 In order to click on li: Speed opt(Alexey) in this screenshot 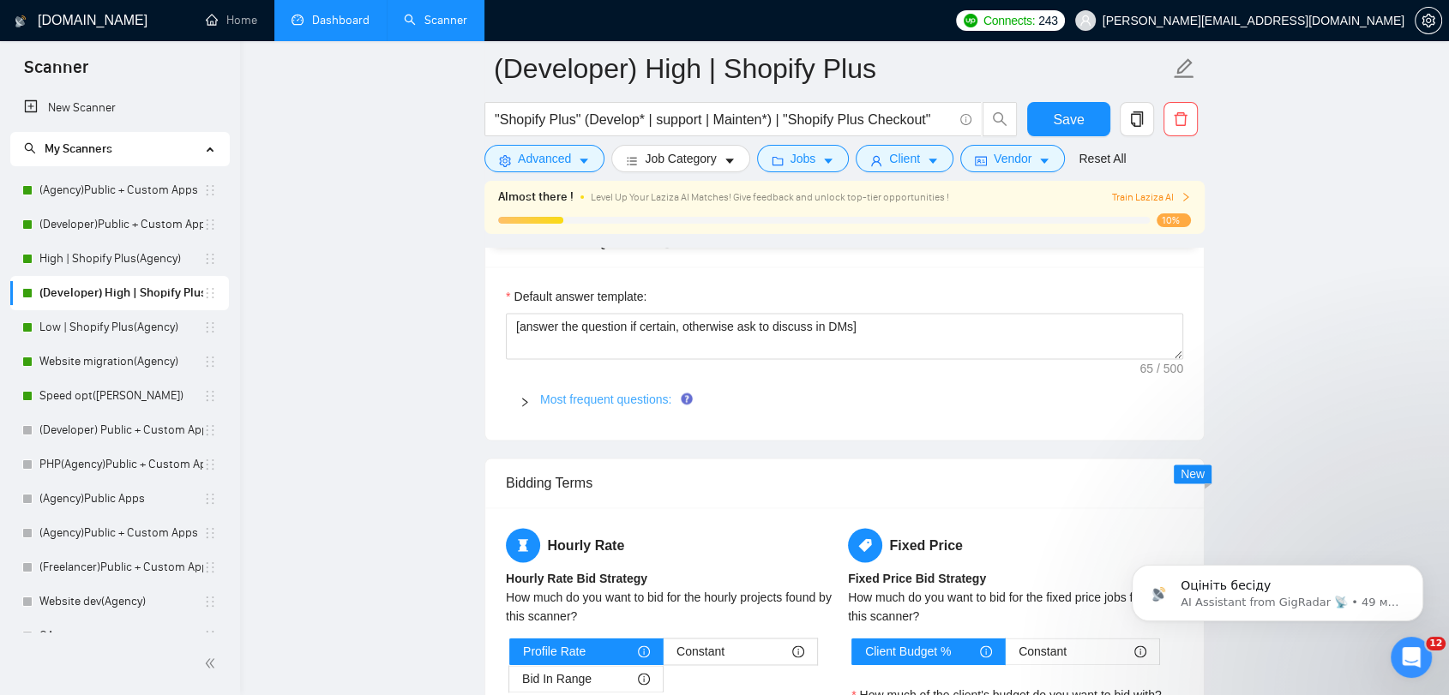, I will do `click(119, 396)`.